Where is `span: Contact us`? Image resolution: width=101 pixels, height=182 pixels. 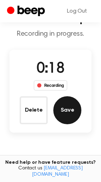 span: Contact us is located at coordinates (51, 172).